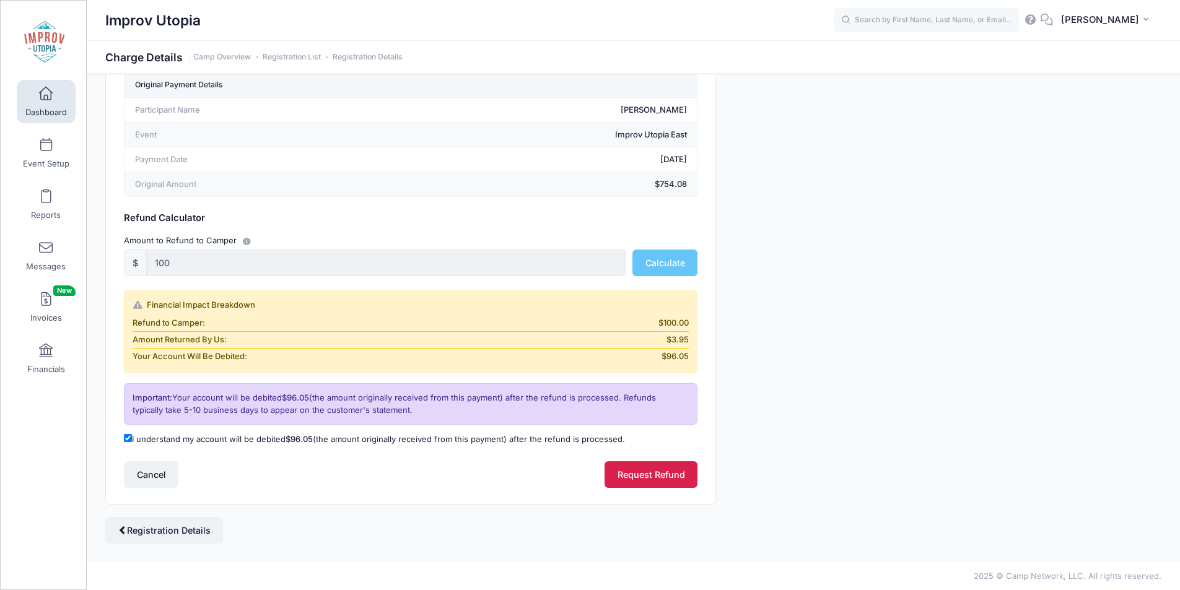  I want to click on div: Original Payment Details, so click(179, 86).